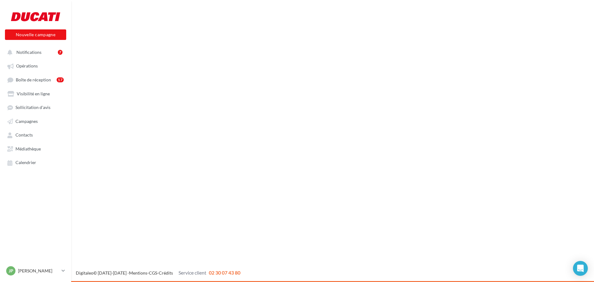 This screenshot has height=282, width=594. What do you see at coordinates (192, 272) in the screenshot?
I see `span: Service client` at bounding box center [192, 272].